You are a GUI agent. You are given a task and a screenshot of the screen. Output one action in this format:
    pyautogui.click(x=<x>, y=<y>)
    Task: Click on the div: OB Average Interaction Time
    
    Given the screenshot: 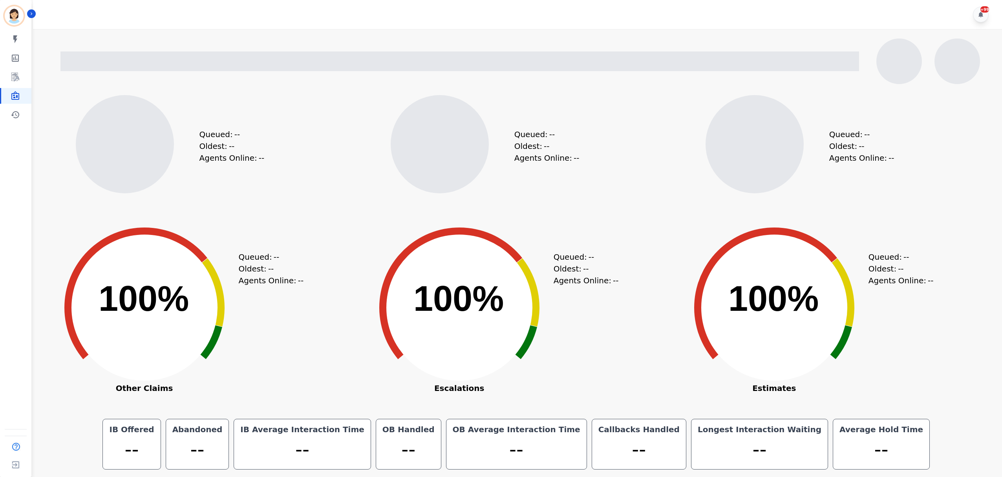 What is the action you would take?
    pyautogui.click(x=516, y=429)
    